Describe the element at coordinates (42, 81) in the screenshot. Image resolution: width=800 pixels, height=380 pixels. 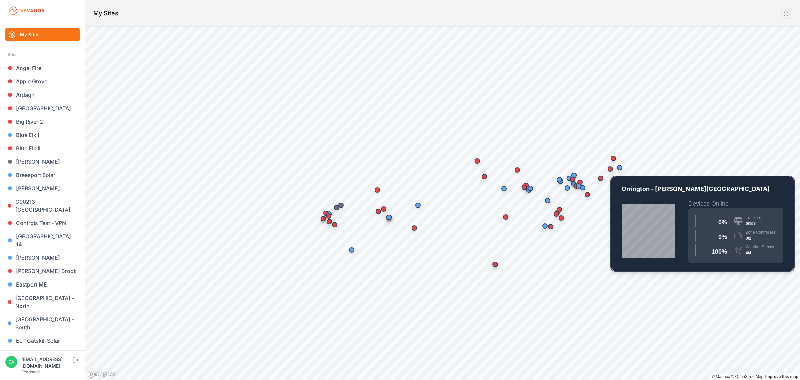
I see `a: Apple Grove` at that location.